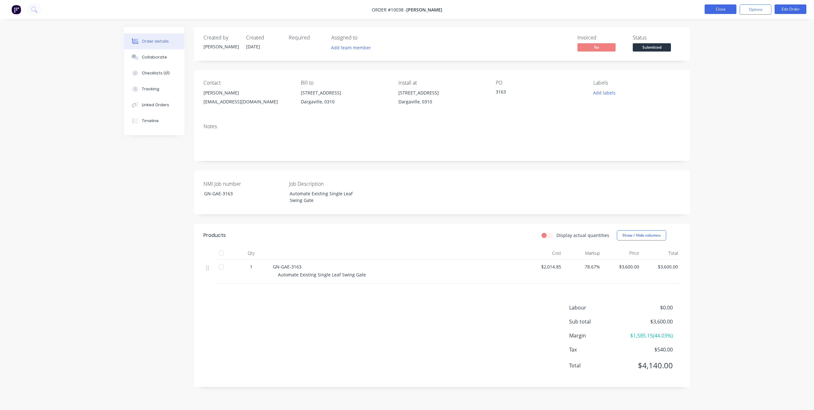  What do you see at coordinates (583, 253) in the screenshot?
I see `div: Markup` at bounding box center [583, 253].